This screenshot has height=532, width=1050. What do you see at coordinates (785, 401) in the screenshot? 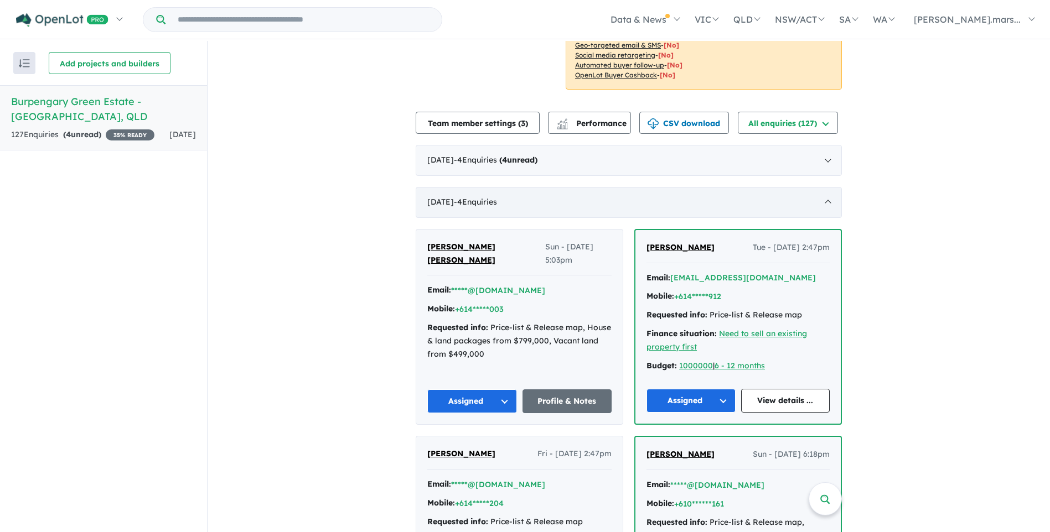
I see `a: View details ...` at bounding box center [785, 401].